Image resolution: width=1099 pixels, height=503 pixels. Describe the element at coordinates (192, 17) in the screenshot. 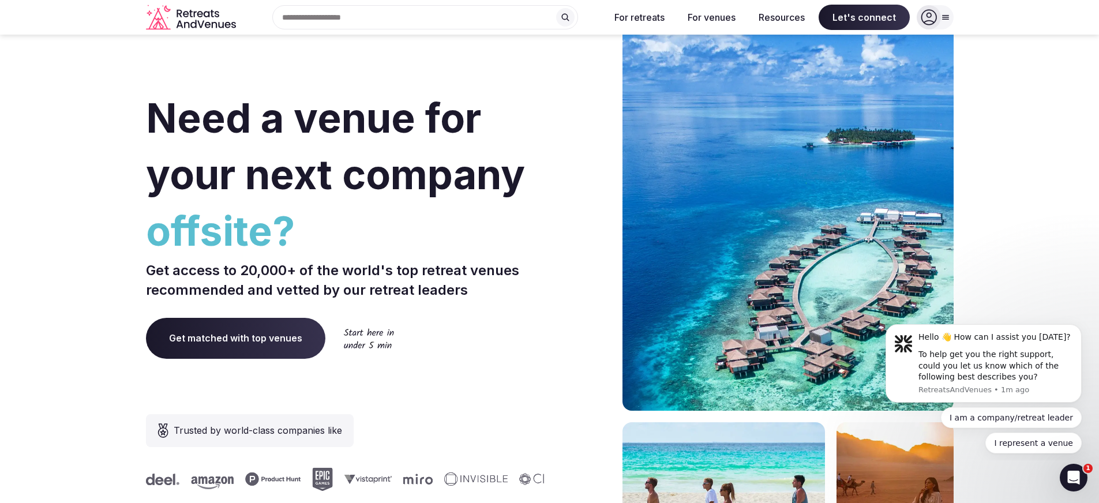

I see `svg: Retreats and Venues company logo` at that location.